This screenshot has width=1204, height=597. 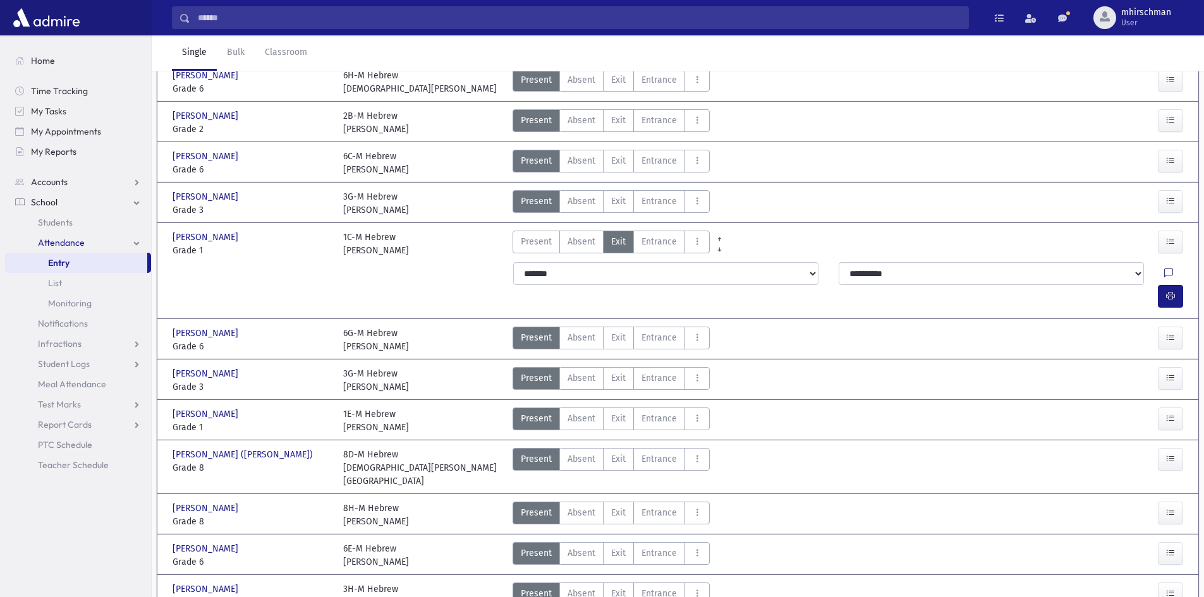 I want to click on a: Bulk, so click(x=236, y=53).